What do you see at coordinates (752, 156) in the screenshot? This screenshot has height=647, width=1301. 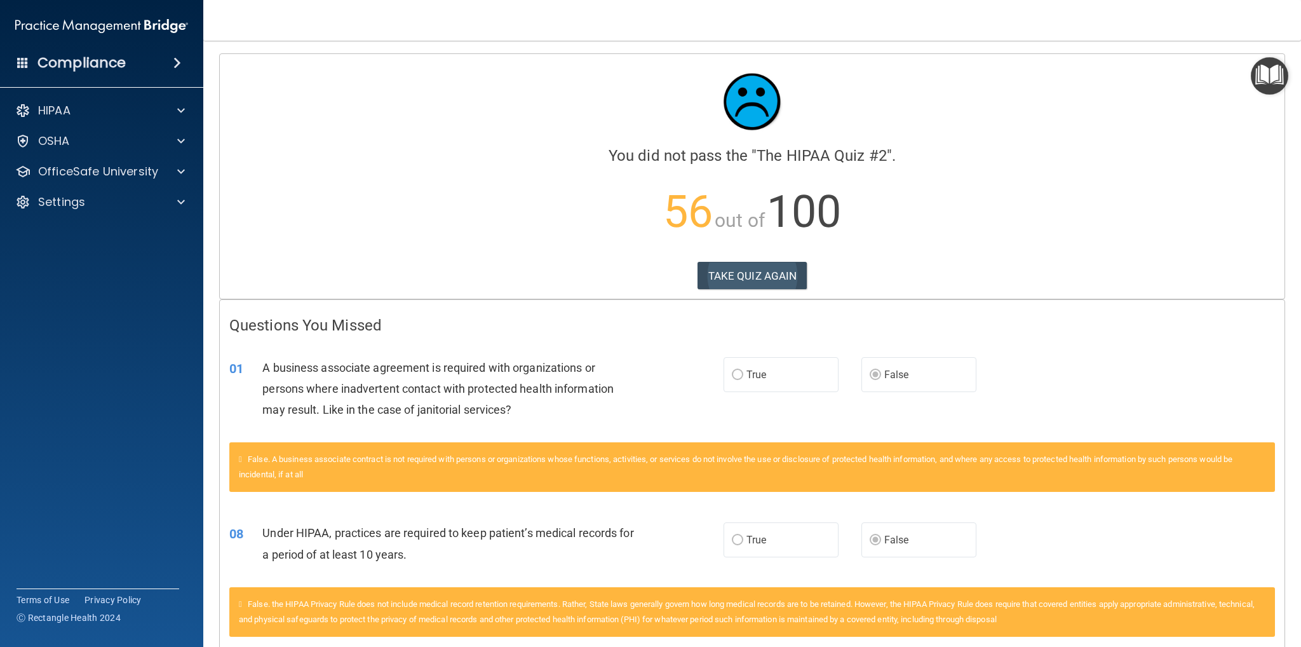 I see `h4: You did not pass the " ".` at bounding box center [752, 156].